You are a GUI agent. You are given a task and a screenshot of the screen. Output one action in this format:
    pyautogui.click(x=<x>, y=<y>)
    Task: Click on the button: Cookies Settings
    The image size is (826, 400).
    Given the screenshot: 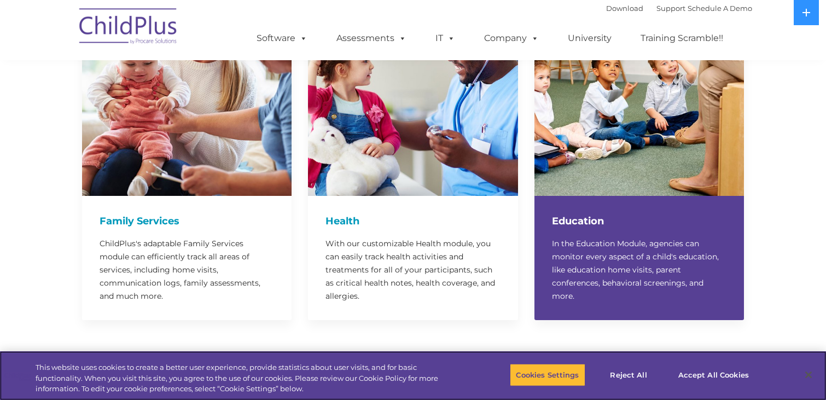 What is the action you would take?
    pyautogui.click(x=547, y=375)
    